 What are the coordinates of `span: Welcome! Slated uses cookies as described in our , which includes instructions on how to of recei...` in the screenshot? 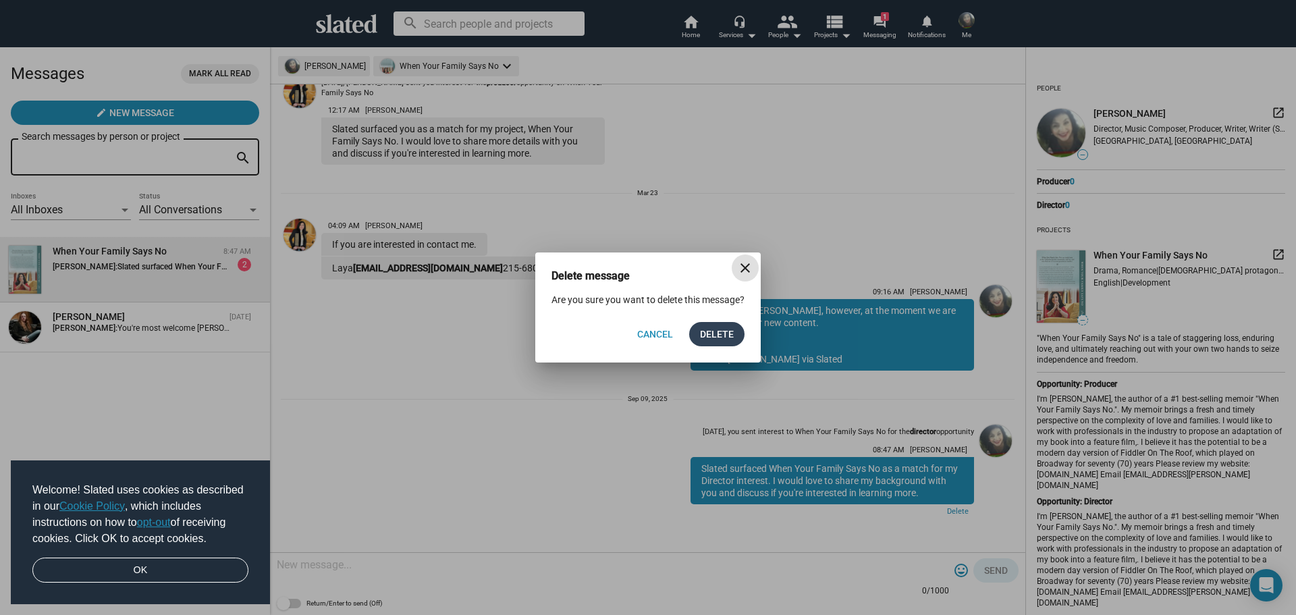 It's located at (140, 514).